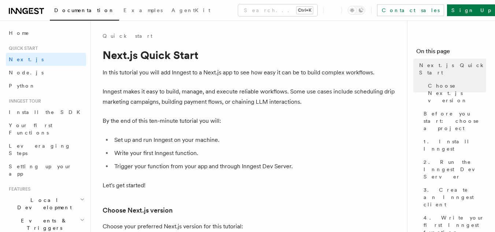  What do you see at coordinates (454, 197) in the screenshot?
I see `span: 3. Create an Inngest client` at bounding box center [454, 197].